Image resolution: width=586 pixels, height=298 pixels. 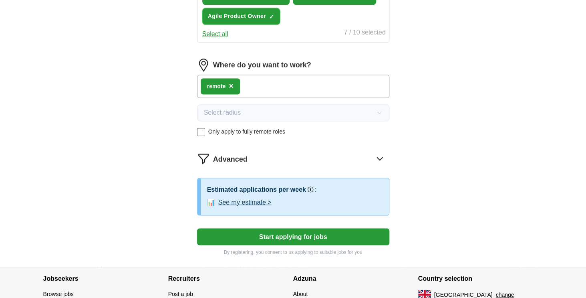 I want to click on h4: Country selection, so click(x=481, y=278).